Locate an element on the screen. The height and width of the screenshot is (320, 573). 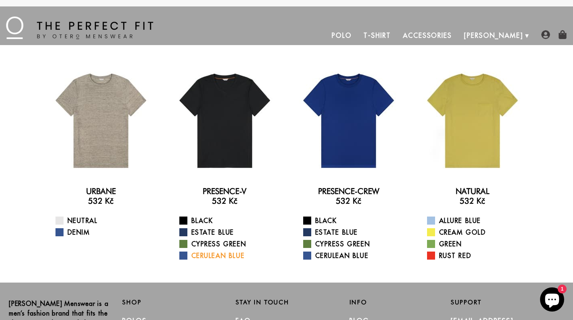
a: Presence-V is located at coordinates (224, 191).